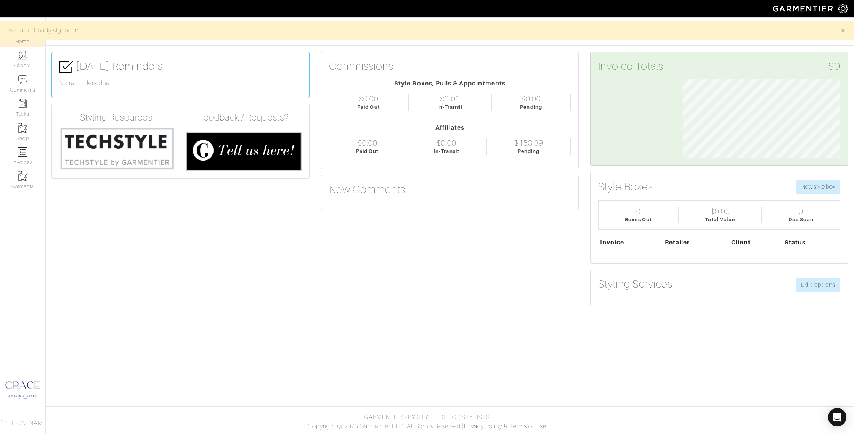  Describe the element at coordinates (635, 284) in the screenshot. I see `h3: Styling Services` at that location.